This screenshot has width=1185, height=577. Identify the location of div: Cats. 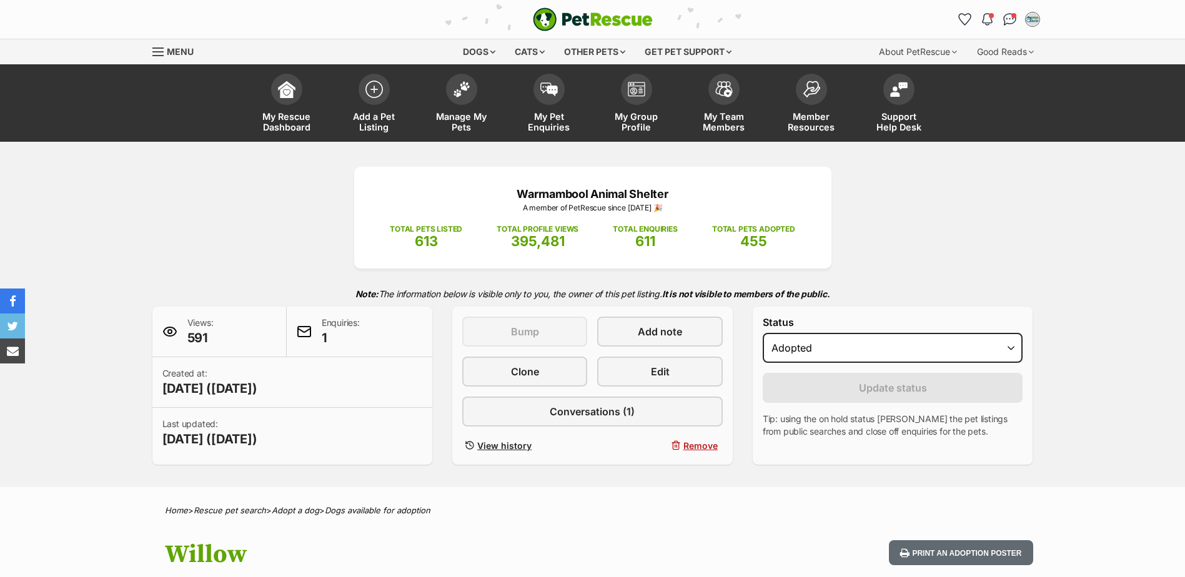
(530, 52).